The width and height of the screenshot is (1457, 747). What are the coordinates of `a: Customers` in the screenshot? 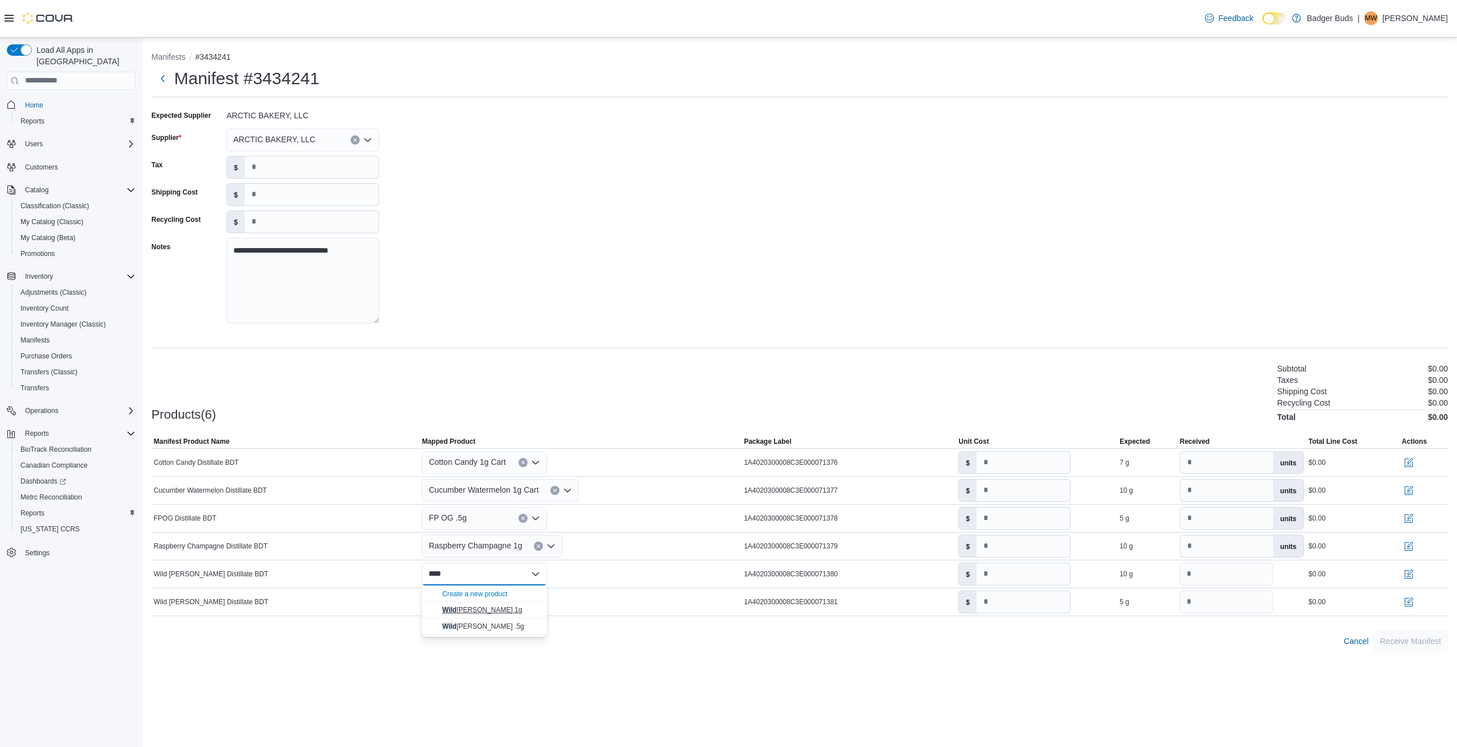 It's located at (42, 167).